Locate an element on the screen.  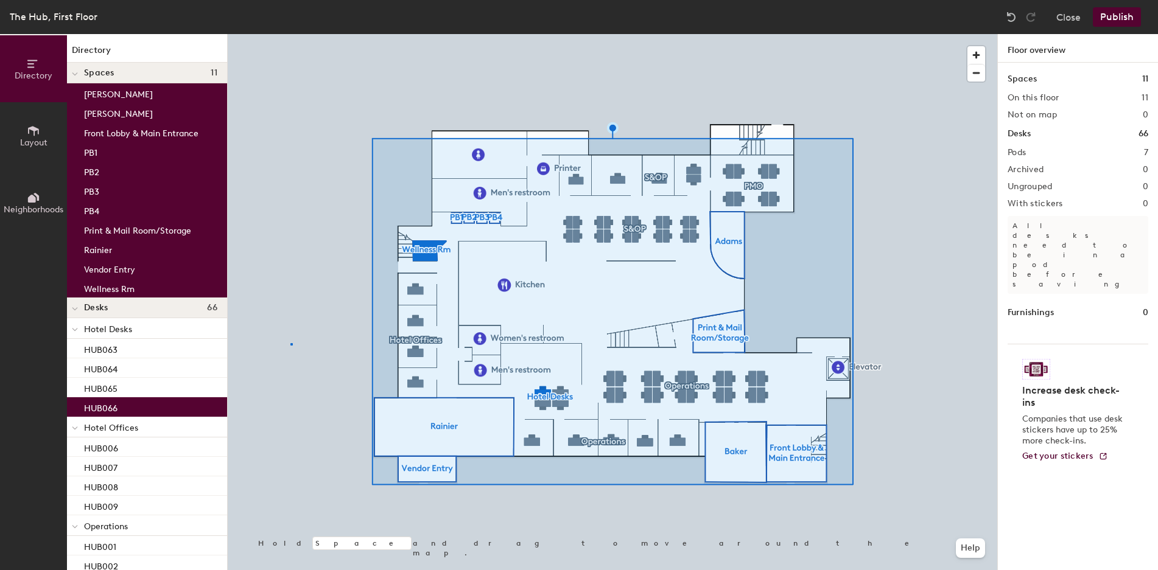
p: PB2 is located at coordinates (91, 170).